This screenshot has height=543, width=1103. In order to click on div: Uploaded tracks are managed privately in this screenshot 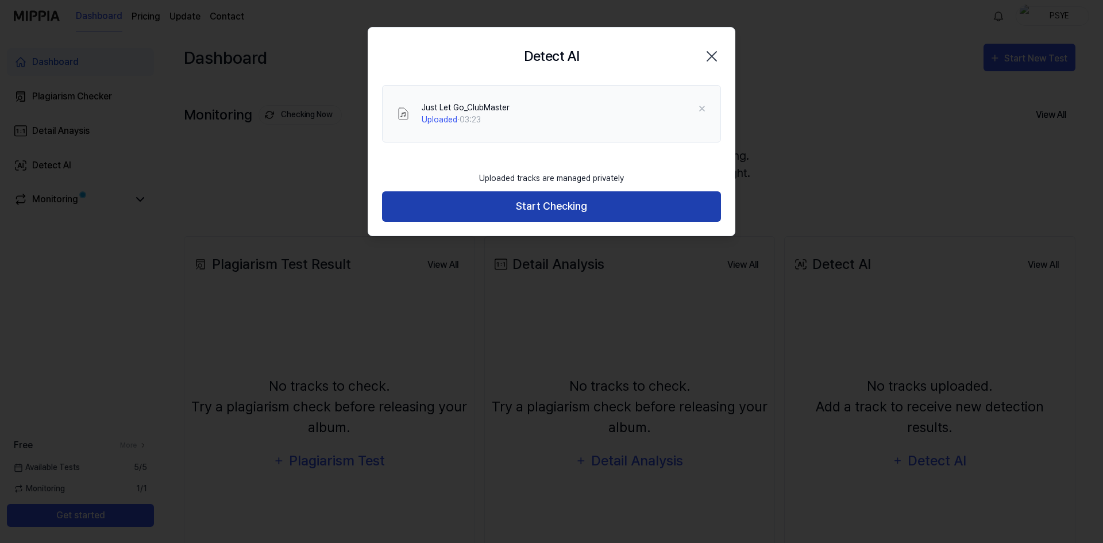, I will do `click(551, 178)`.